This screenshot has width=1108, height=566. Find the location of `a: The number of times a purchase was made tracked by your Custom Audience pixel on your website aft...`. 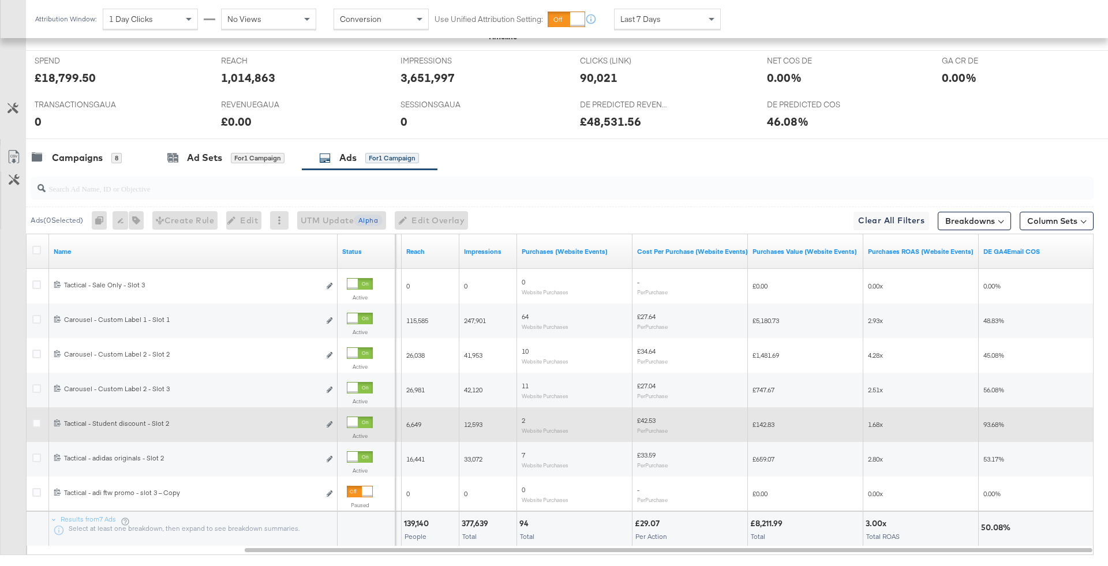

a: The number of times a purchase was made tracked by your Custom Audience pixel on your website aft... is located at coordinates (575, 252).